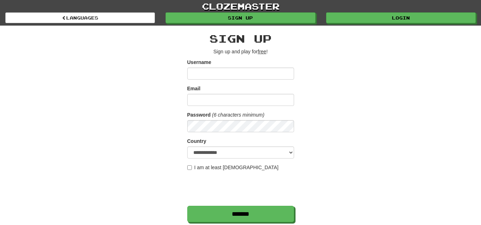 The image size is (481, 225). What do you see at coordinates (80, 18) in the screenshot?
I see `a: Languages` at bounding box center [80, 18].